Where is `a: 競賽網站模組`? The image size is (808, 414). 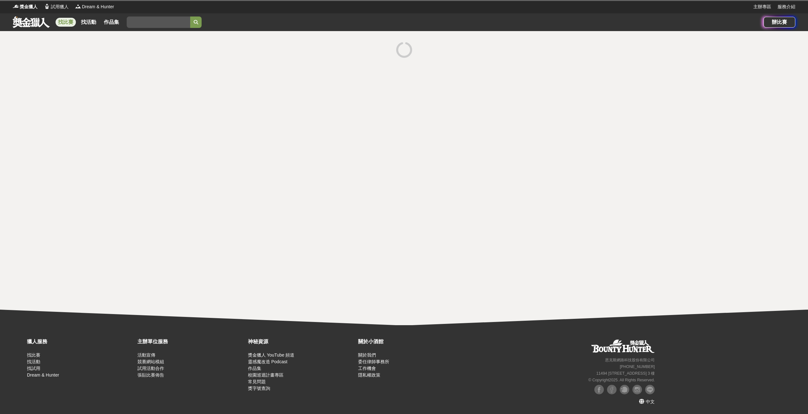 a: 競賽網站模組 is located at coordinates (151, 362).